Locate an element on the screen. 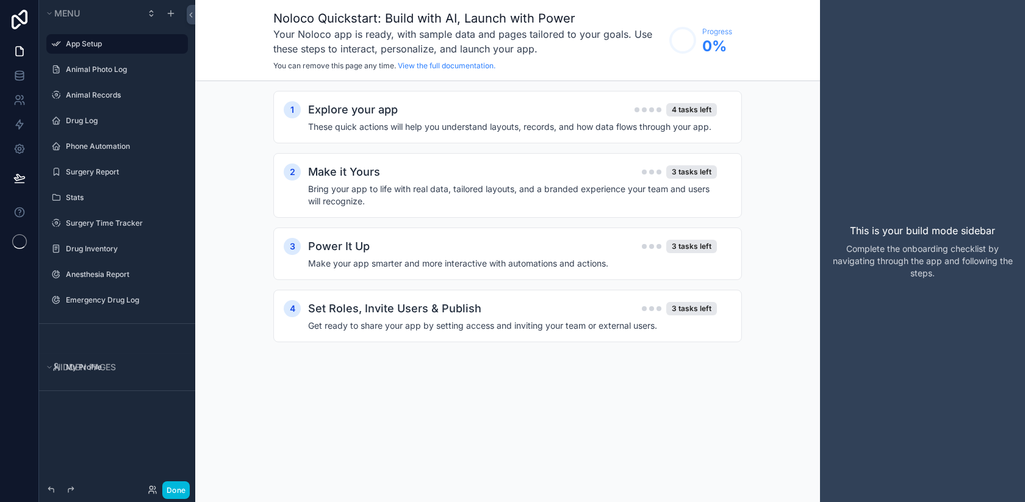 This screenshot has width=1025, height=502. a: View the full documentation. is located at coordinates (447, 65).